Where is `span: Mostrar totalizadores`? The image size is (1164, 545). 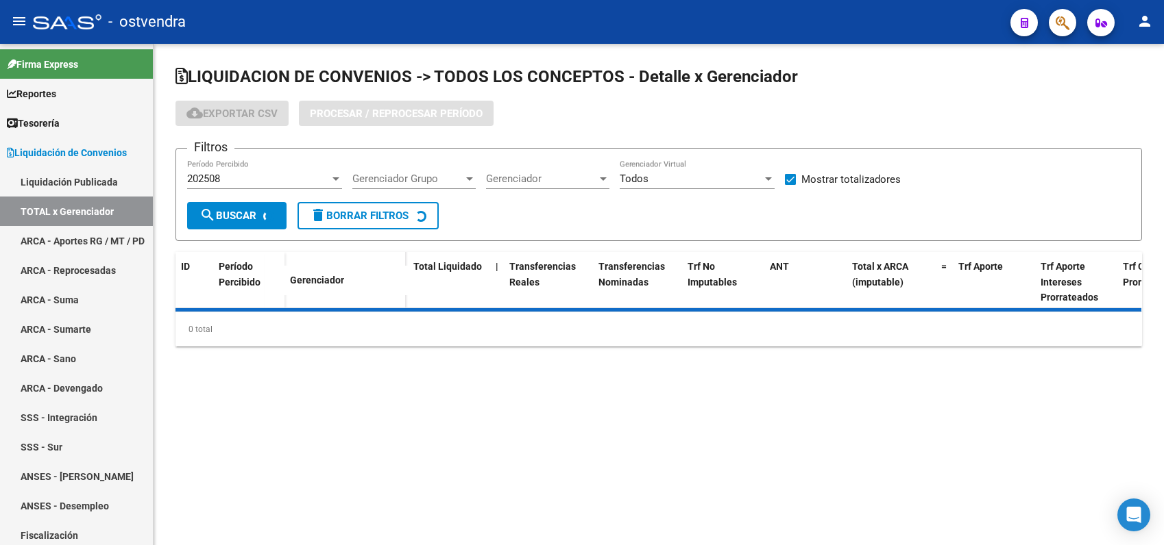
span: Mostrar totalizadores is located at coordinates (850, 180).